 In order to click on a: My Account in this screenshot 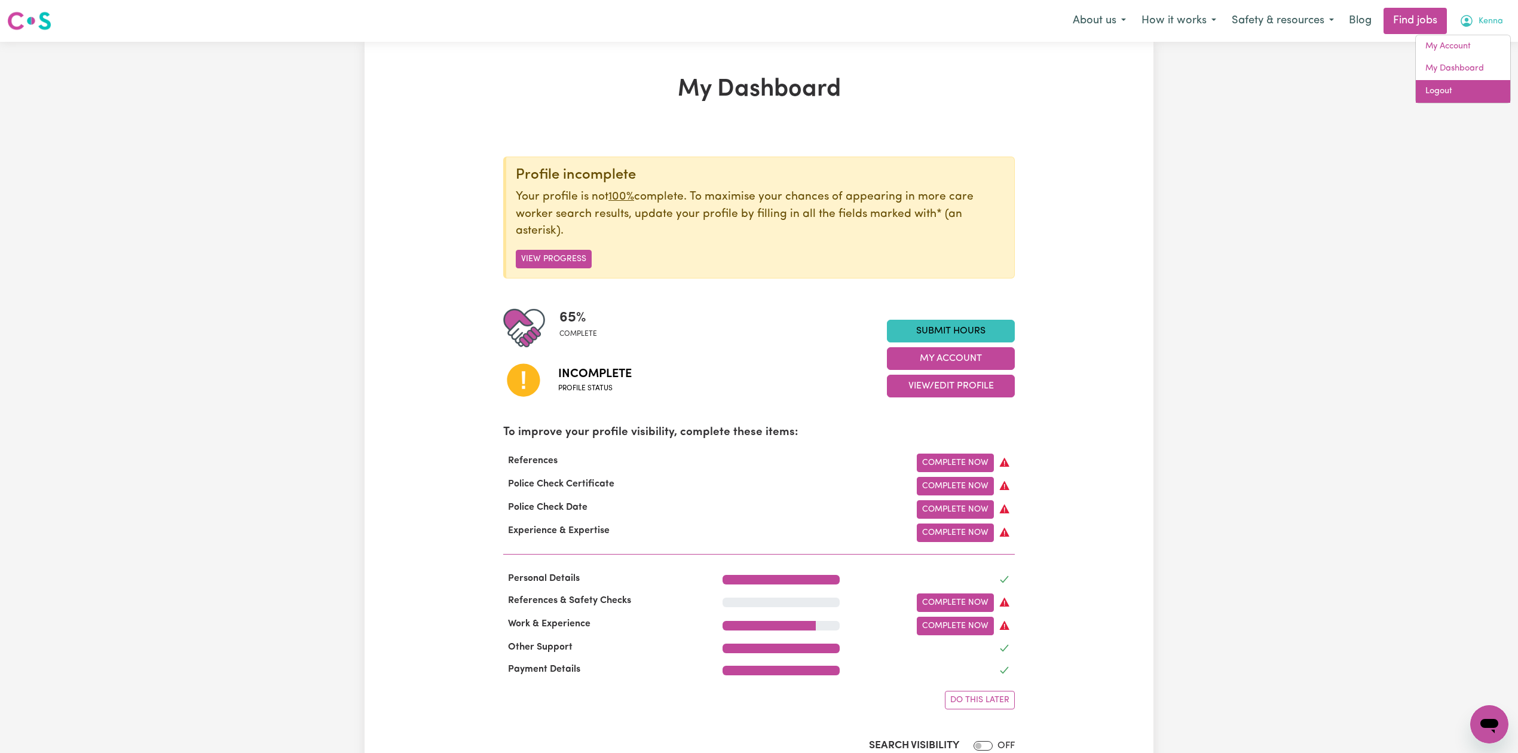, I will do `click(1463, 47)`.